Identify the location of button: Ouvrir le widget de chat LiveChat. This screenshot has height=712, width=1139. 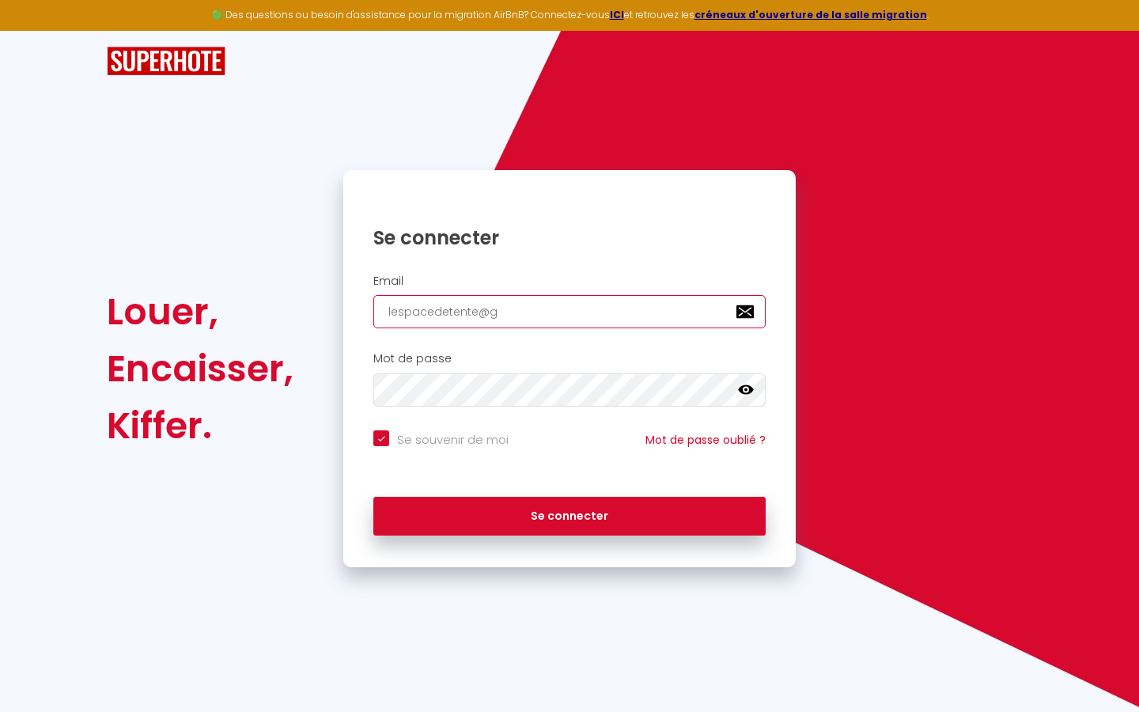
(36, 30).